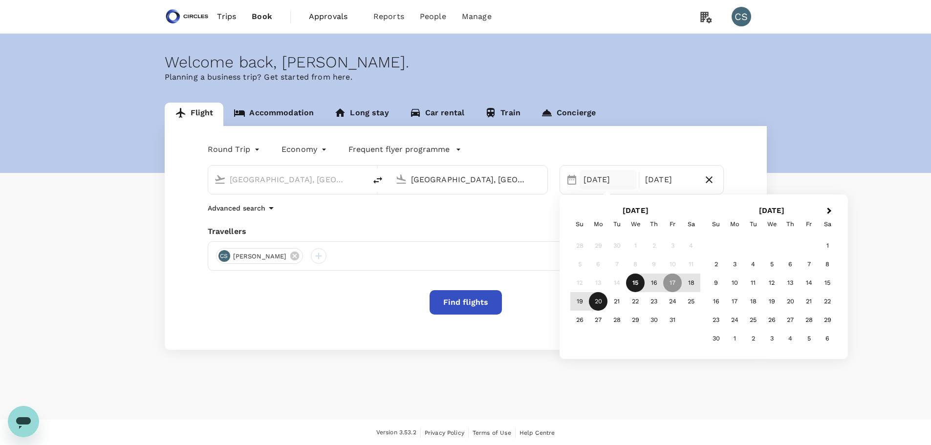 This screenshot has width=931, height=445. What do you see at coordinates (433, 17) in the screenshot?
I see `span: People` at bounding box center [433, 17].